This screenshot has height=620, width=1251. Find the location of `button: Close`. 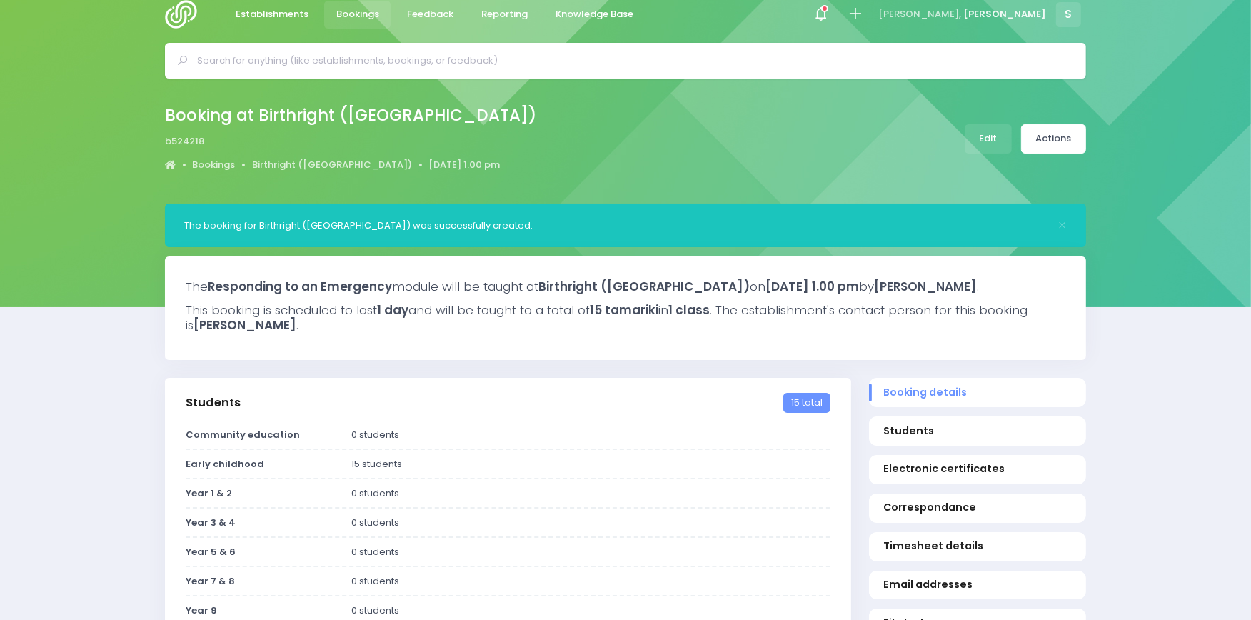

button: Close is located at coordinates (1062, 225).